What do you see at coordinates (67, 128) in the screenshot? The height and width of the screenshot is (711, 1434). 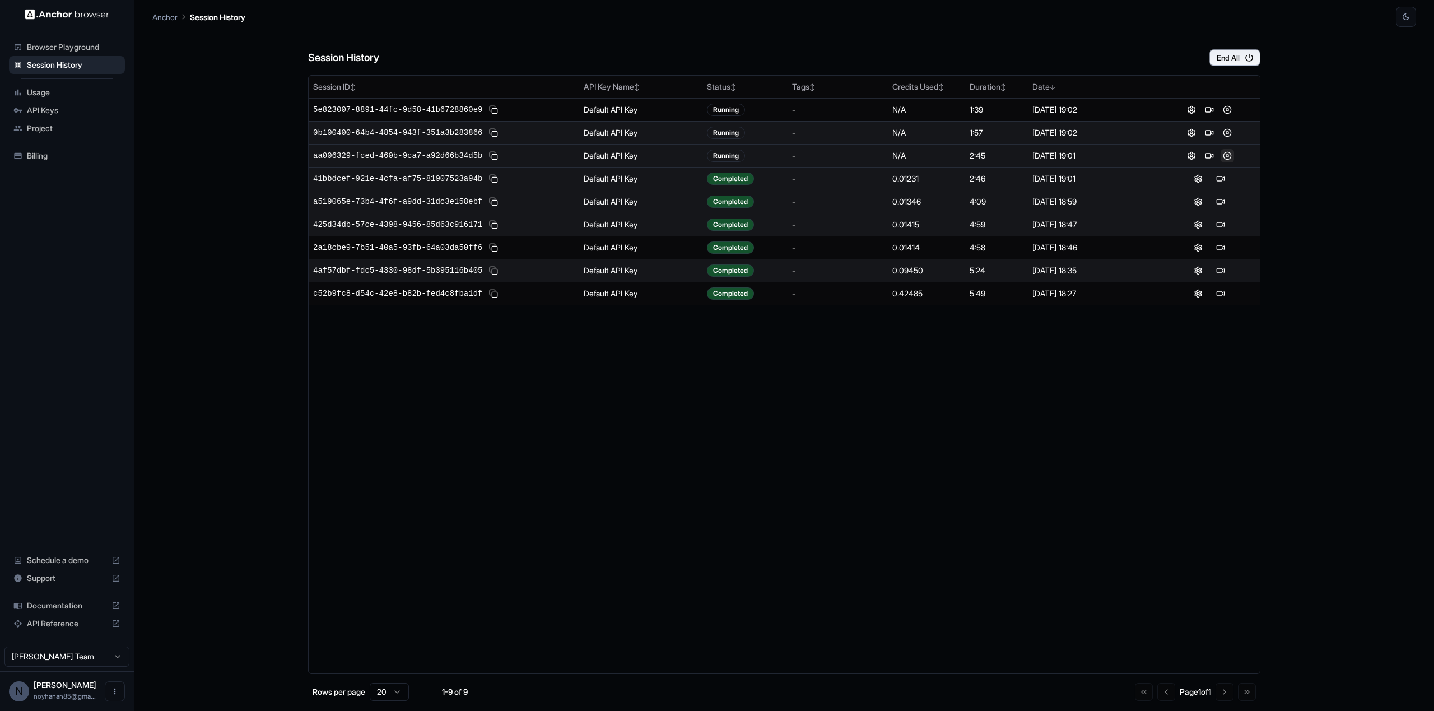 I see `div: Project` at bounding box center [67, 128].